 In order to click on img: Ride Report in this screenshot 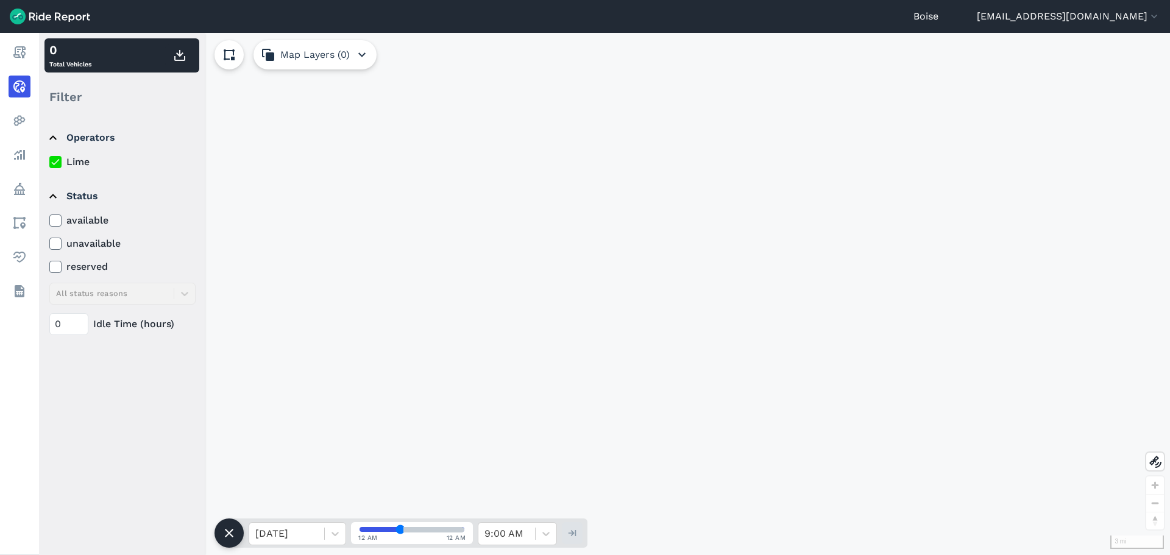, I will do `click(50, 16)`.